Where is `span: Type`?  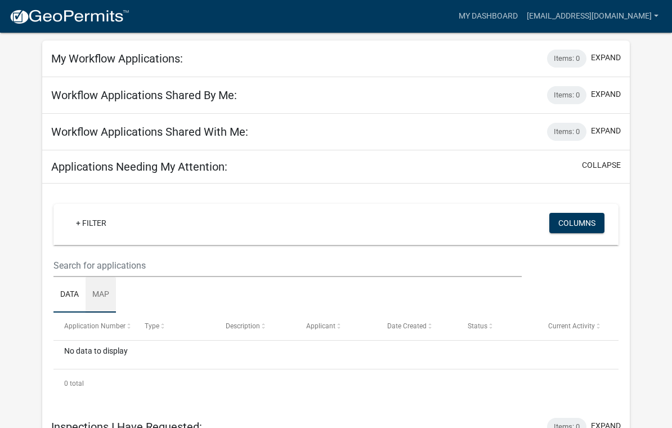
span: Type is located at coordinates (152, 326).